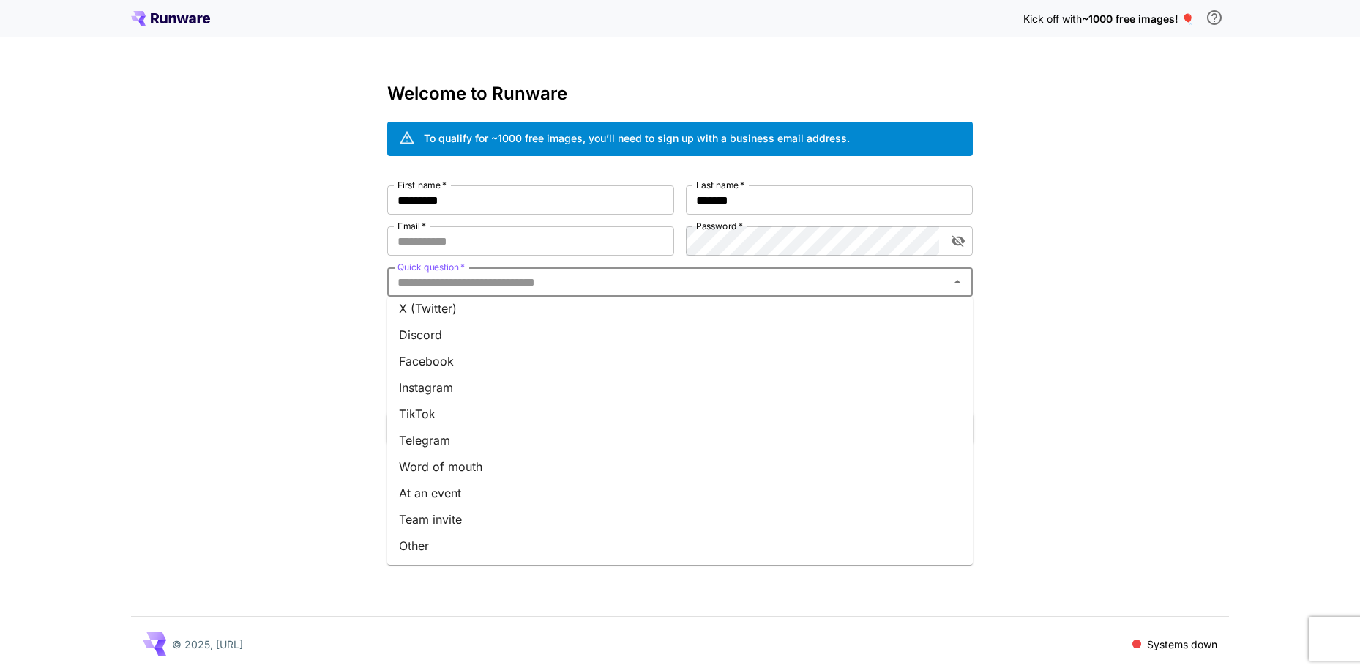  I want to click on li: Telegram, so click(680, 440).